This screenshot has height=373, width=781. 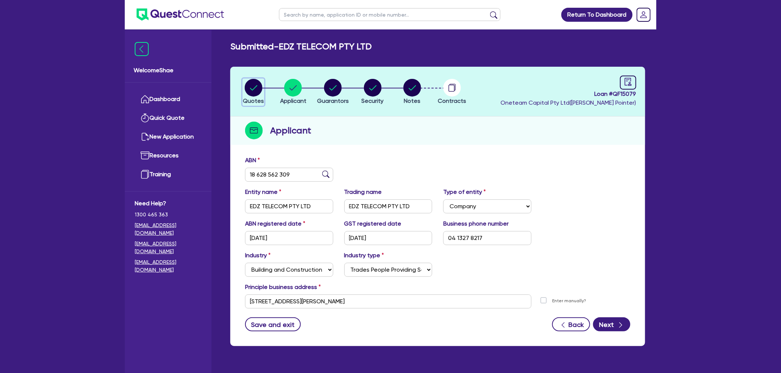 I want to click on span: Guarantors, so click(x=333, y=101).